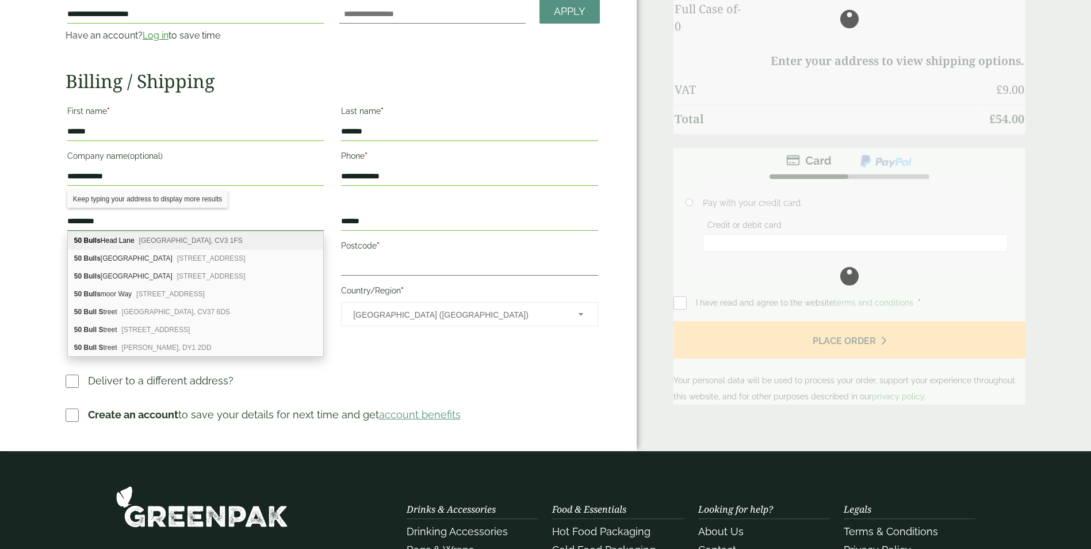 The height and width of the screenshot is (549, 1091). What do you see at coordinates (457, 531) in the screenshot?
I see `a: Drinking Accessories` at bounding box center [457, 531].